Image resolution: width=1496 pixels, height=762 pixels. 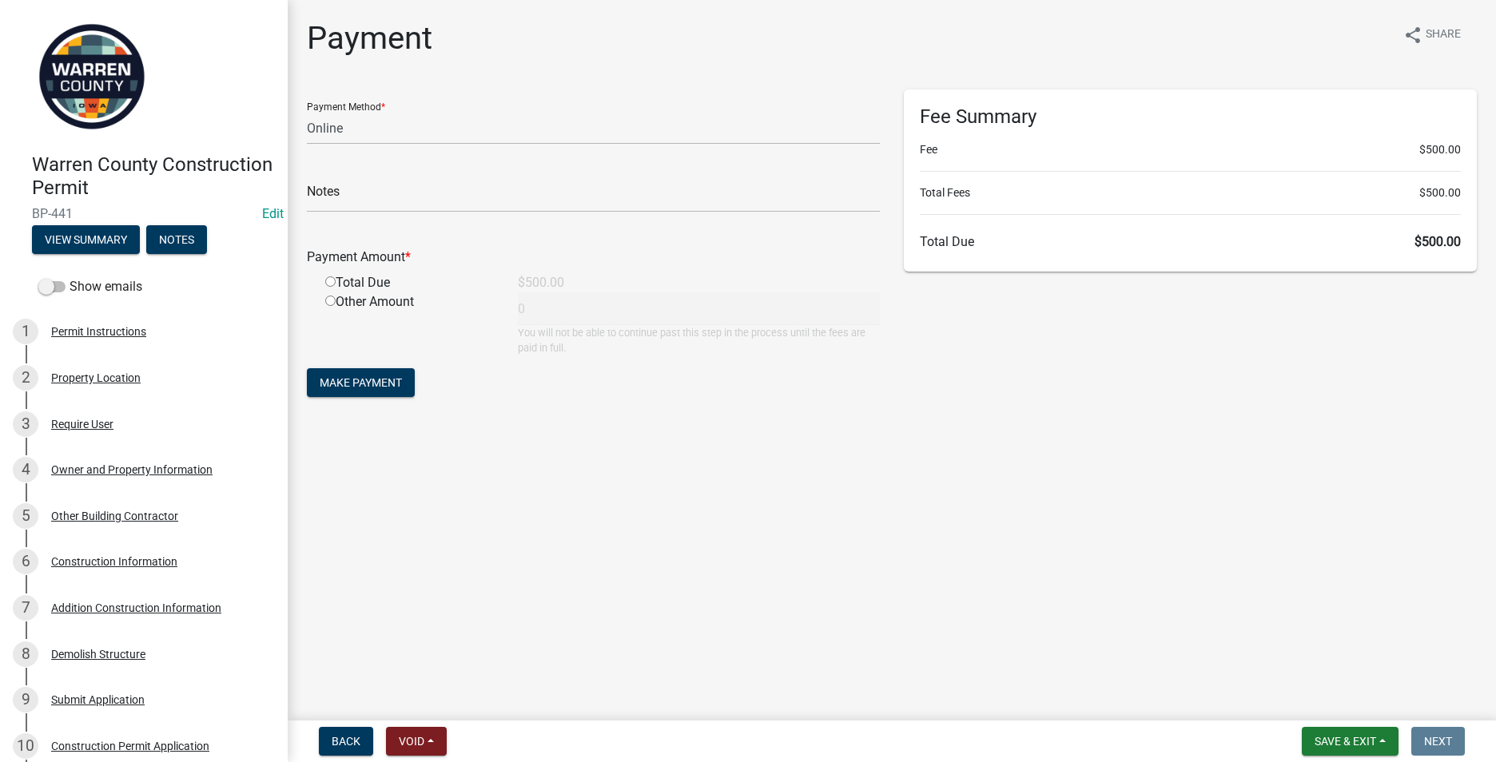 I want to click on div: 9, so click(x=26, y=700).